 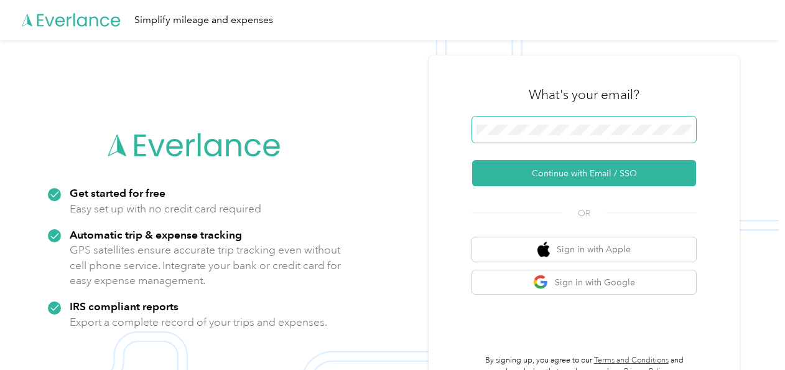 What do you see at coordinates (156, 234) in the screenshot?
I see `strong: Automatic trip & expense tracking` at bounding box center [156, 234].